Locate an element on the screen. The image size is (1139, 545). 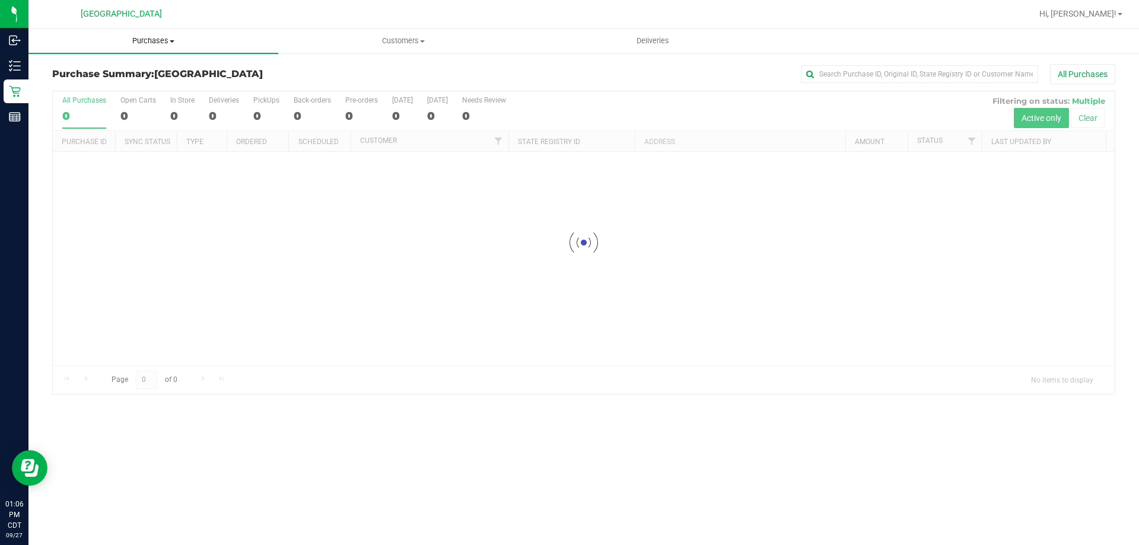
a: Purchases is located at coordinates (153, 41).